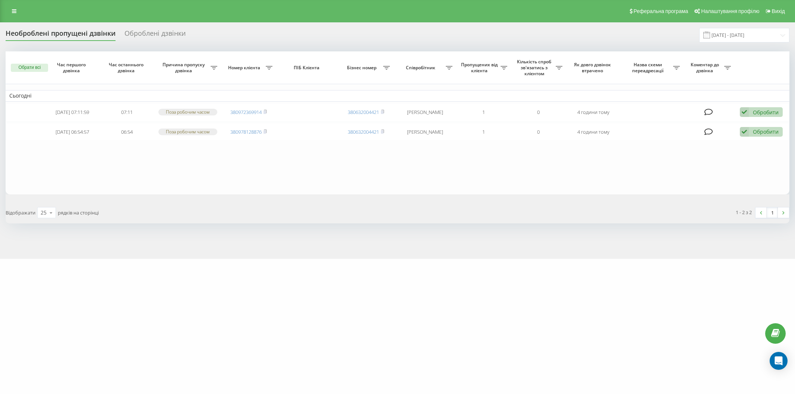  What do you see at coordinates (20, 213) in the screenshot?
I see `span: Відображати` at bounding box center [20, 213].